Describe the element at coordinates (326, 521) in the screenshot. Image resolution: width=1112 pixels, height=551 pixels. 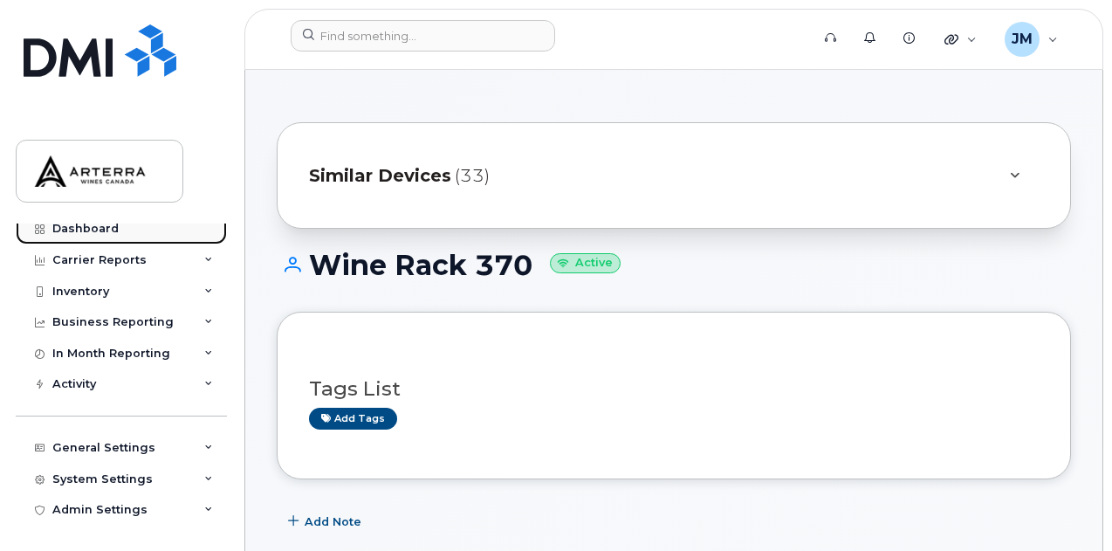
I see `button: Add Note` at that location.